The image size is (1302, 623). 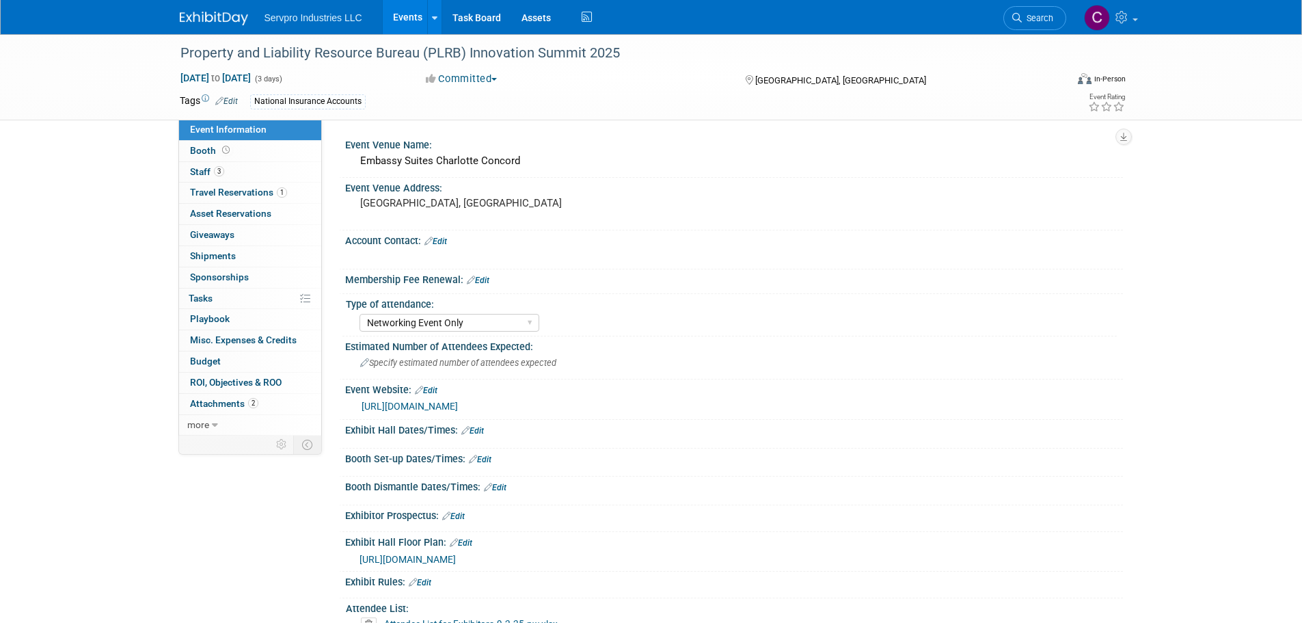 I want to click on span: Booth not reserved yet, so click(x=226, y=150).